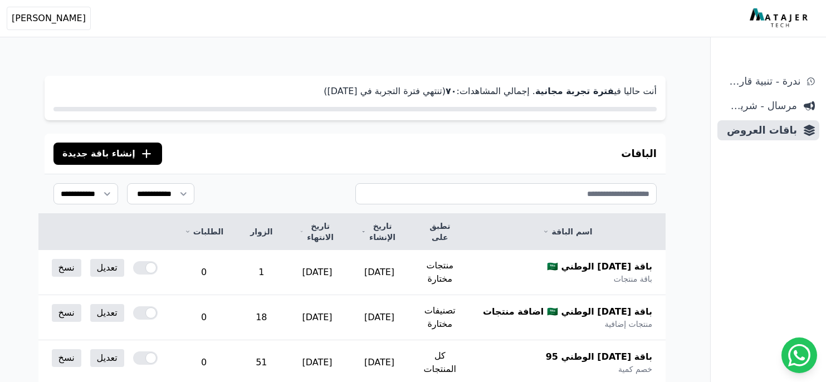  Describe the element at coordinates (759, 130) in the screenshot. I see `span: باقات العروض` at that location.